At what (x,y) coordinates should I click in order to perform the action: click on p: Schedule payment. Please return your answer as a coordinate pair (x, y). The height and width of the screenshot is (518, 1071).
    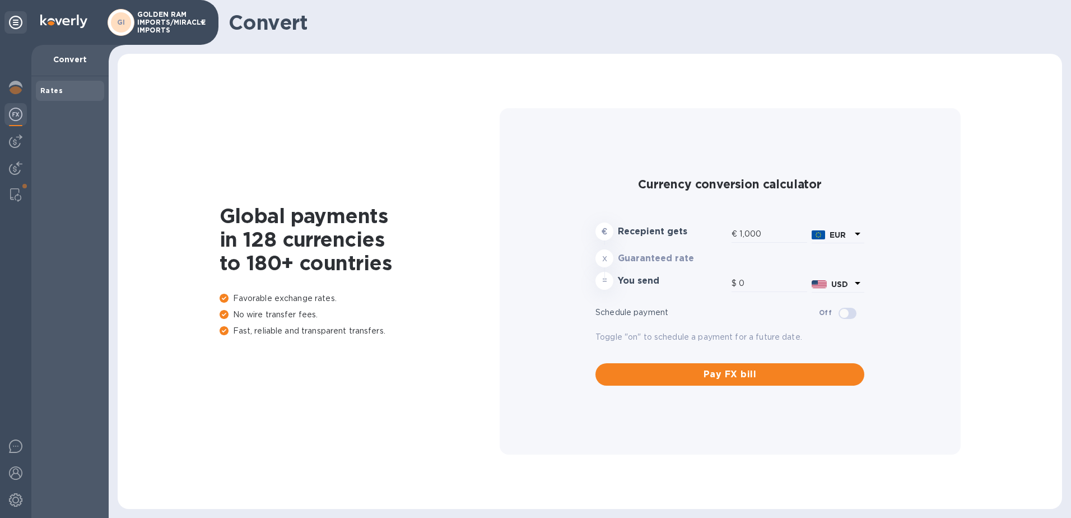
    Looking at the image, I should click on (707, 312).